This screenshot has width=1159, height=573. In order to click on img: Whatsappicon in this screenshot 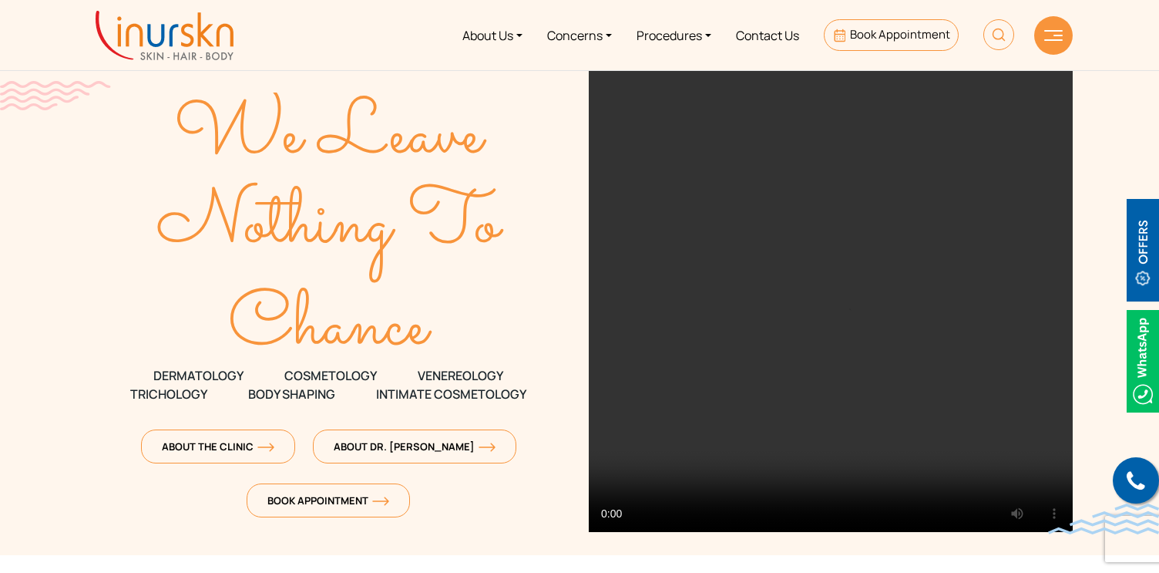, I will do `click(1143, 361)`.